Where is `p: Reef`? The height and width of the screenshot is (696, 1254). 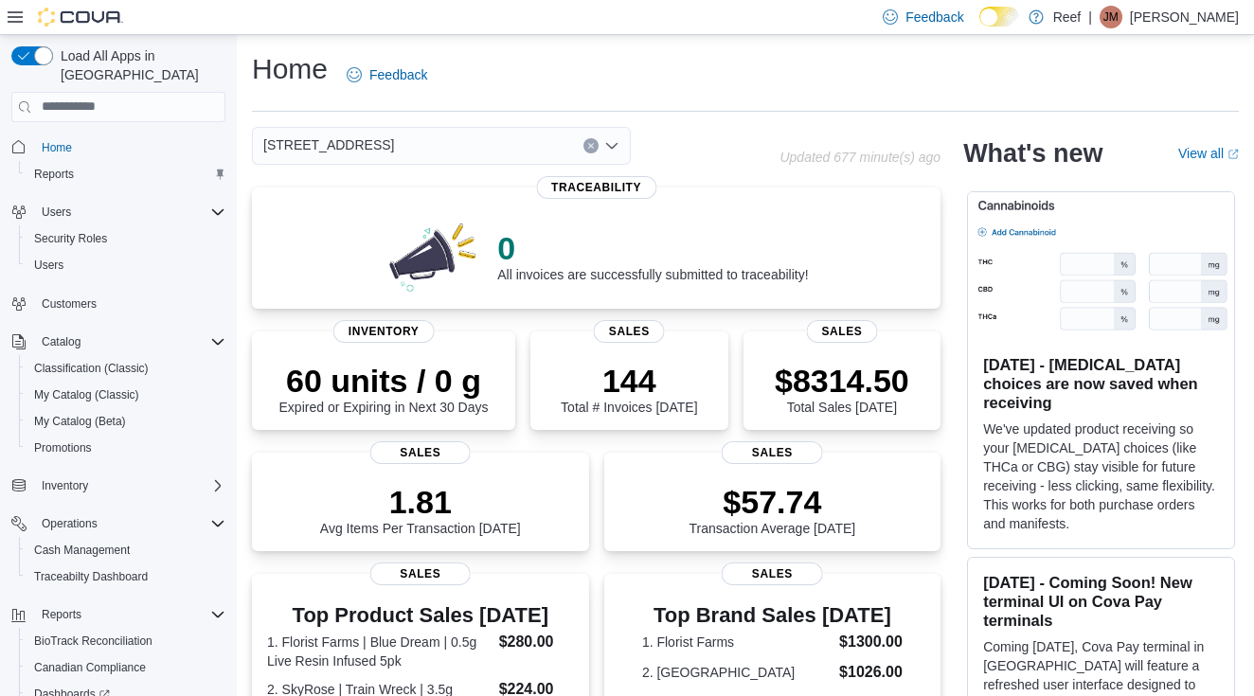 p: Reef is located at coordinates (1067, 17).